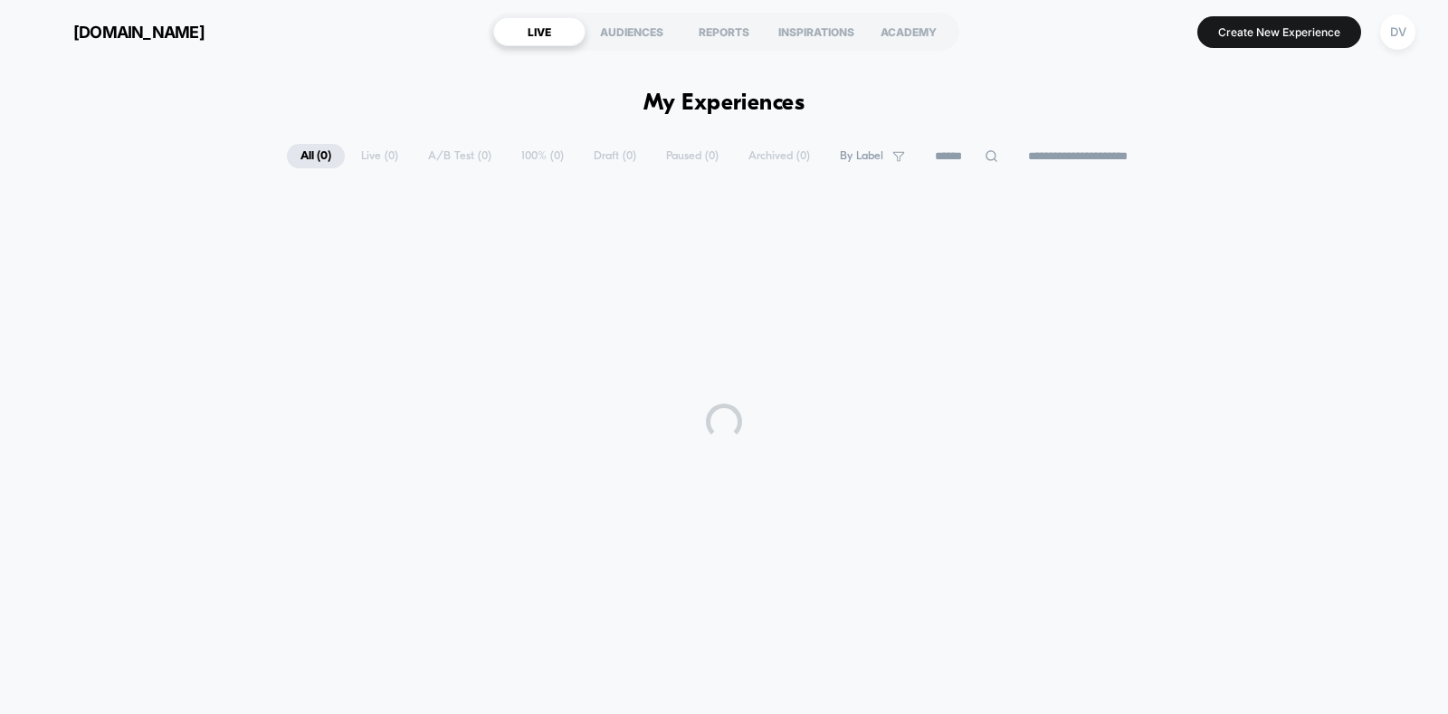 The width and height of the screenshot is (1448, 714). Describe the element at coordinates (316, 156) in the screenshot. I see `span: All ( 0 )` at that location.